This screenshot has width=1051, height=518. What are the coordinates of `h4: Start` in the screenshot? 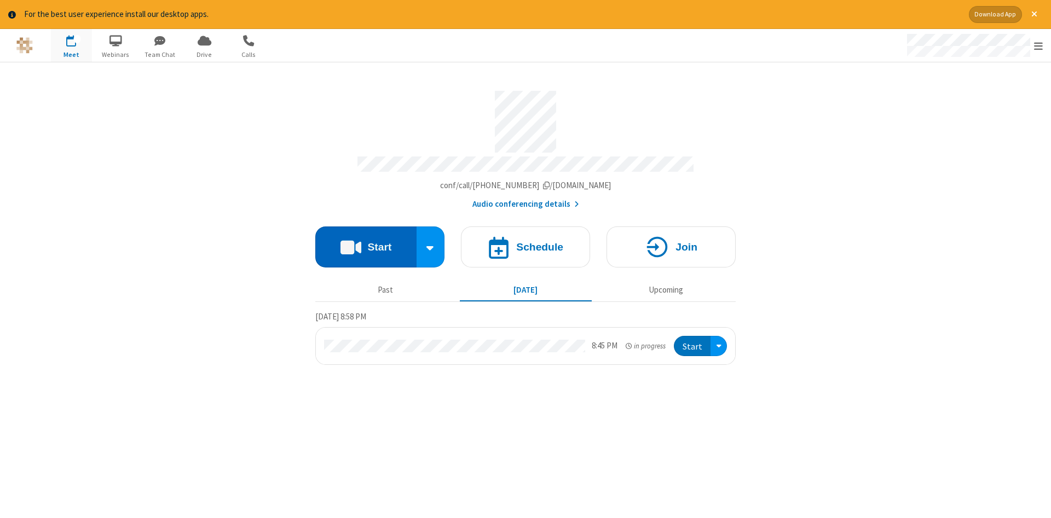 It's located at (379, 247).